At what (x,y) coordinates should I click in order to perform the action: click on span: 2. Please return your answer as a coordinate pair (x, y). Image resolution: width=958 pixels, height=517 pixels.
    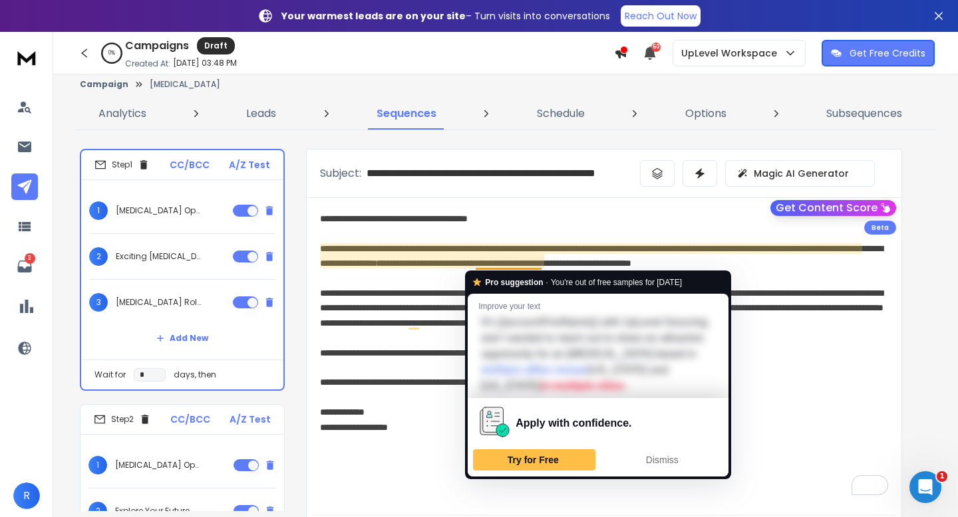
    Looking at the image, I should click on (98, 257).